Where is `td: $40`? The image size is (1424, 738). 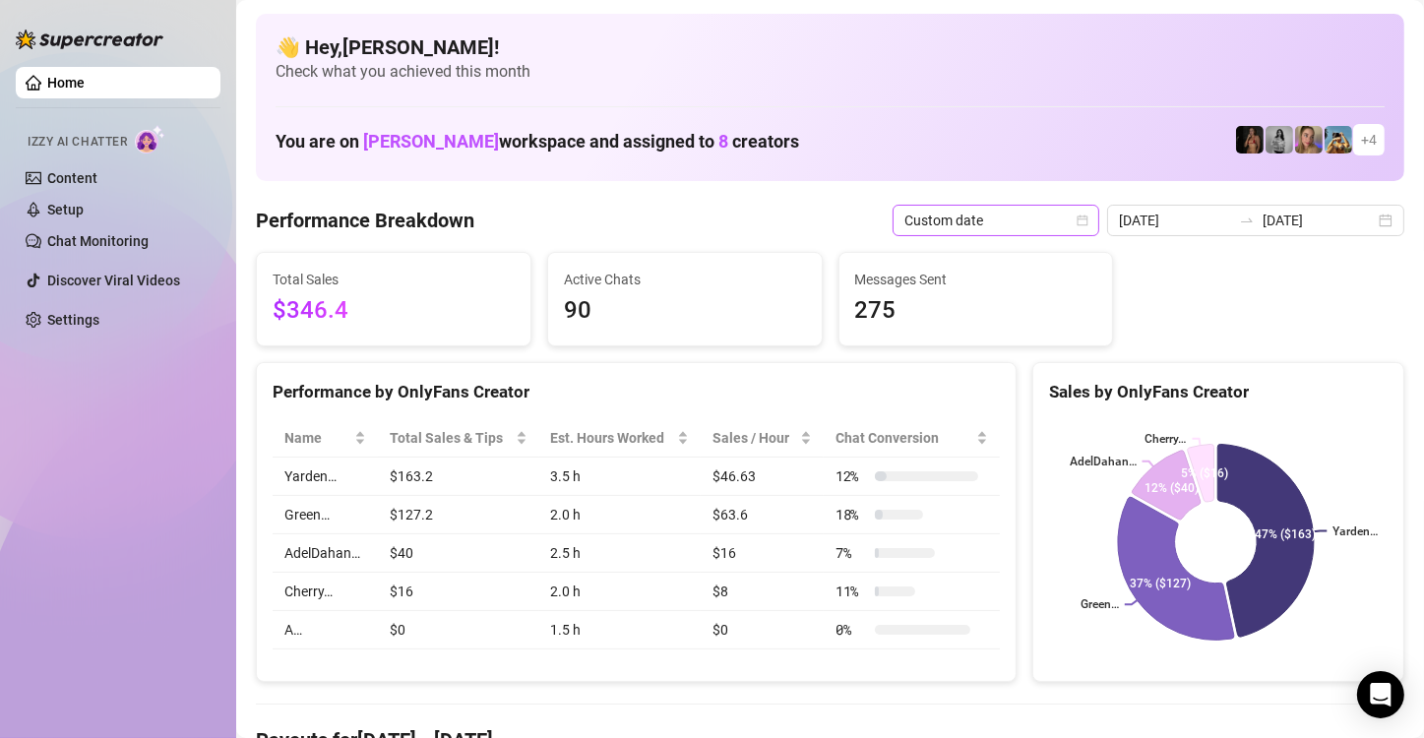 td: $40 is located at coordinates (459, 553).